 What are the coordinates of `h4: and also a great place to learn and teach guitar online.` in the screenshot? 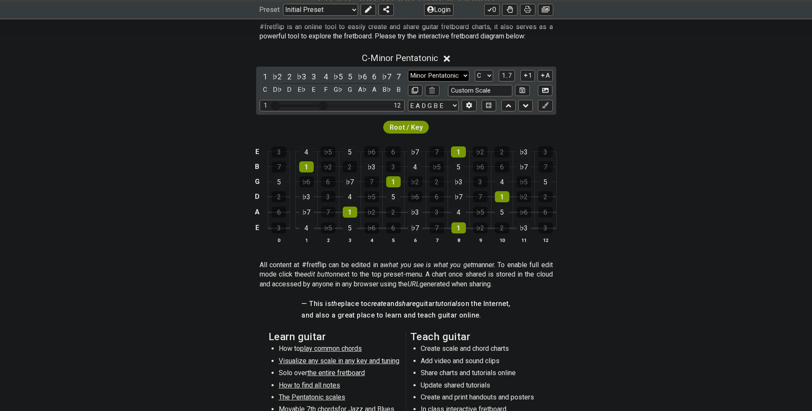 It's located at (406, 315).